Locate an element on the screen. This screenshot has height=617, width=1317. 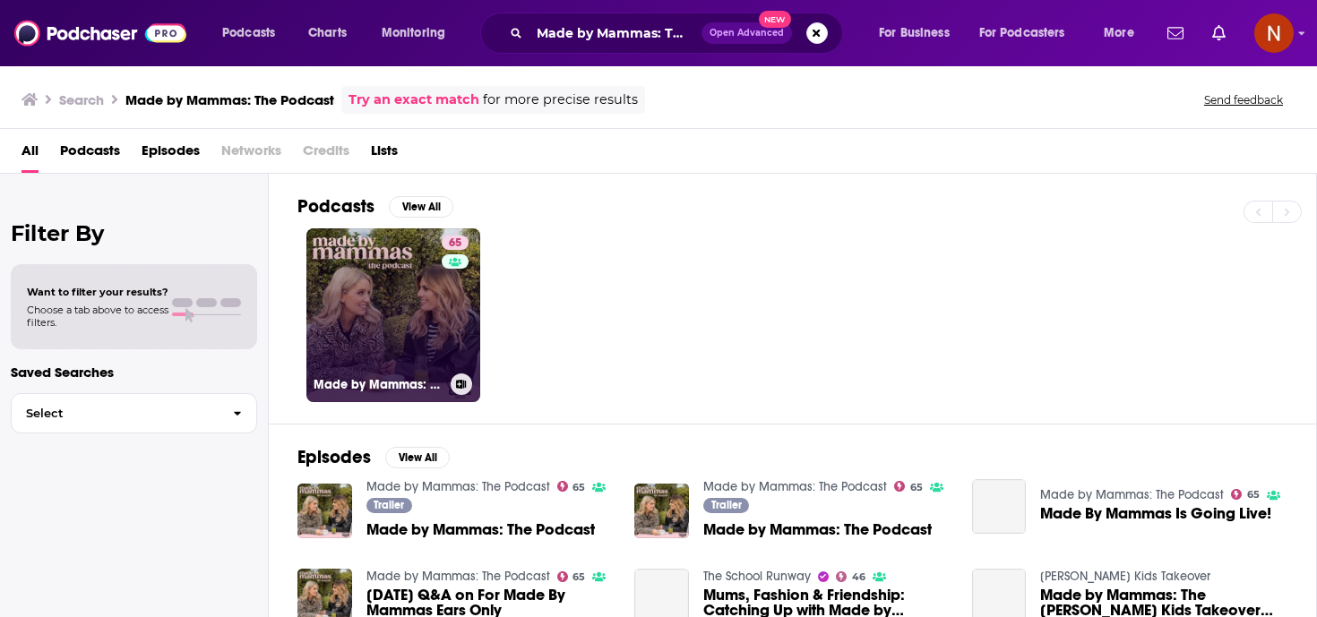
span: for more precise results is located at coordinates (560, 99).